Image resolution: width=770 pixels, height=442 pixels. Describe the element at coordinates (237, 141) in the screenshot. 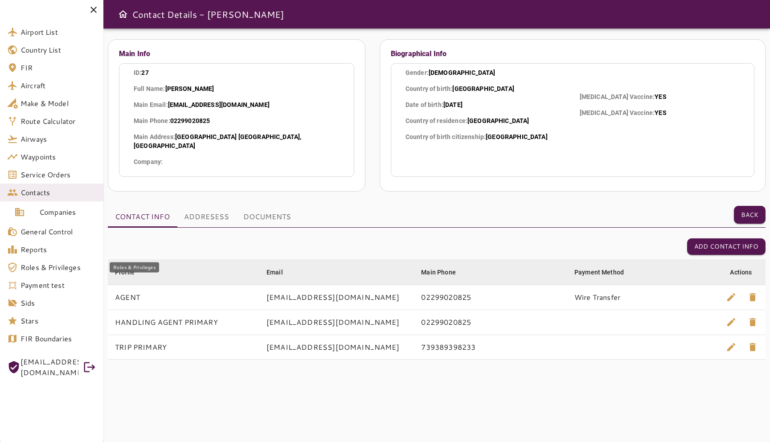

I see `p: Main Address :` at that location.